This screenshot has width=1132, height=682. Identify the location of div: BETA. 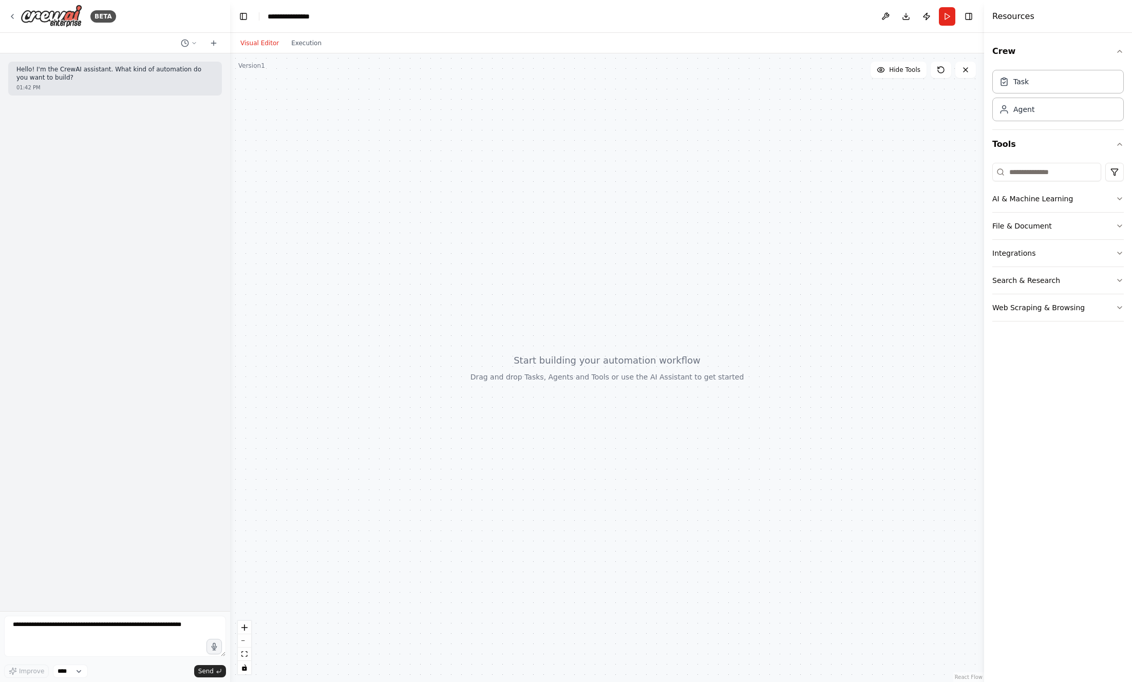
(103, 16).